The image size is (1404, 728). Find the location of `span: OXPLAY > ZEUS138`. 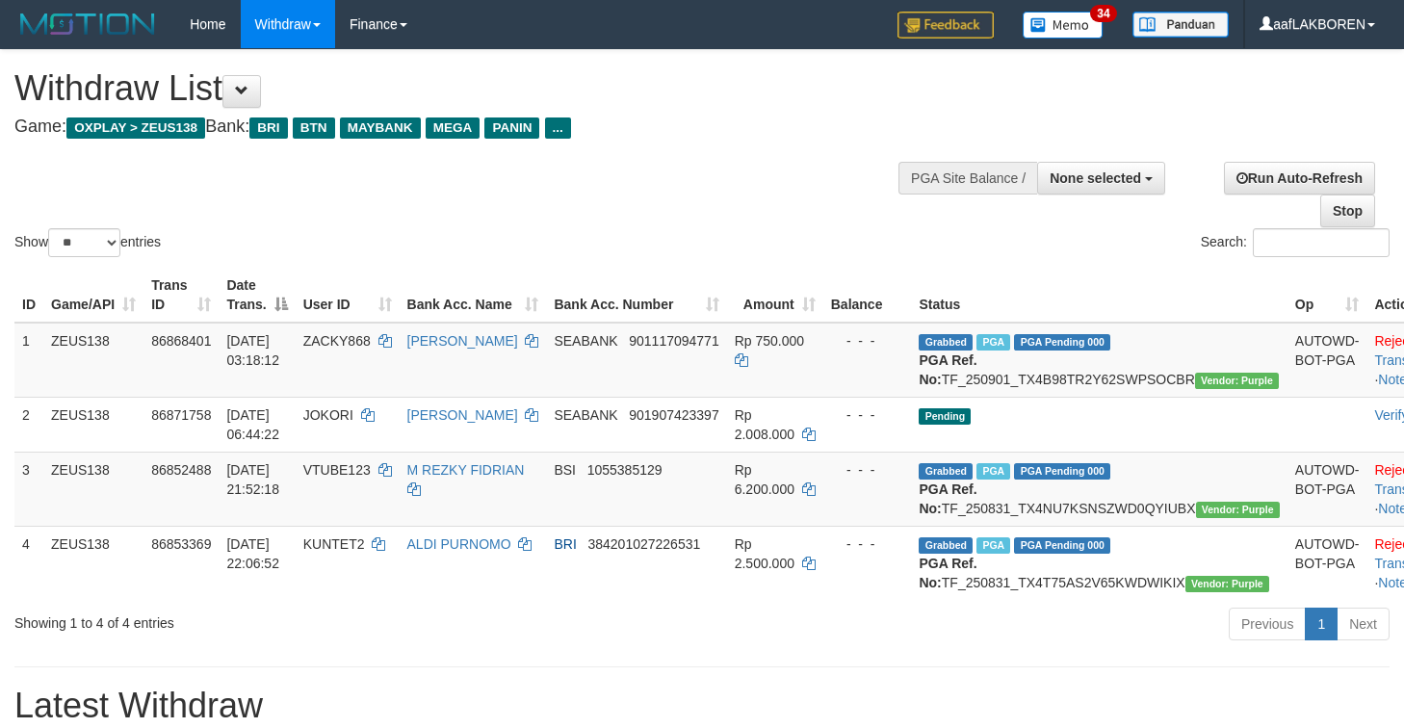

span: OXPLAY > ZEUS138 is located at coordinates (136, 128).